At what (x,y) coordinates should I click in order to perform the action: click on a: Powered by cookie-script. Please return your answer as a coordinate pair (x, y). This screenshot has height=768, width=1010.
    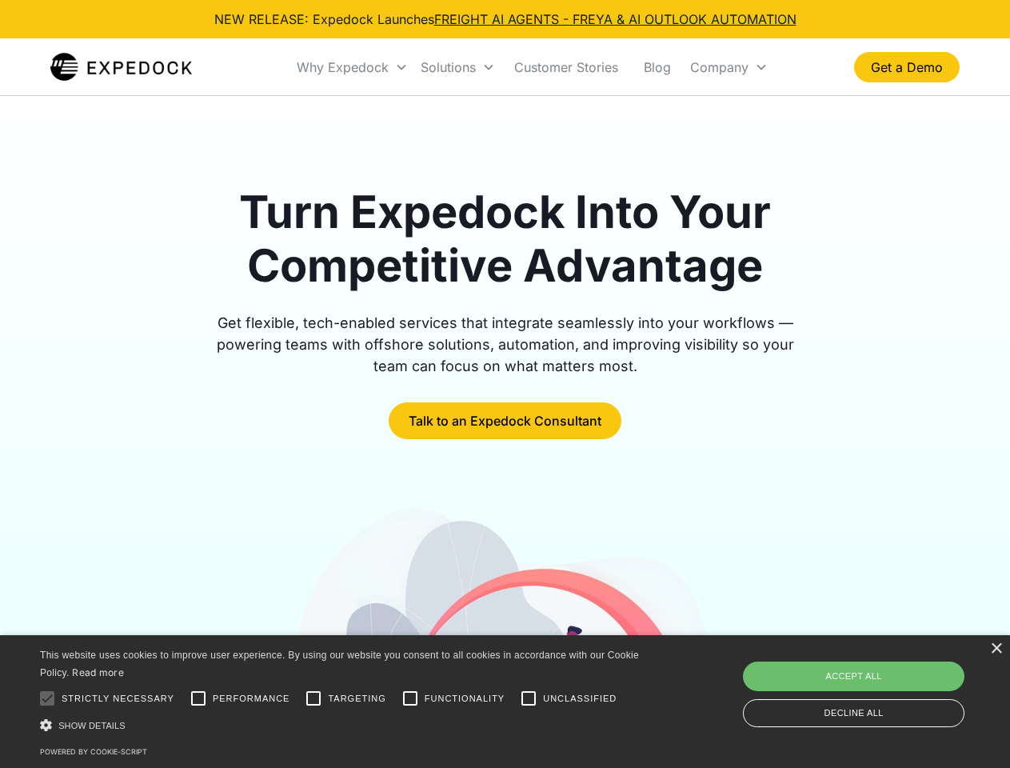
    Looking at the image, I should click on (94, 751).